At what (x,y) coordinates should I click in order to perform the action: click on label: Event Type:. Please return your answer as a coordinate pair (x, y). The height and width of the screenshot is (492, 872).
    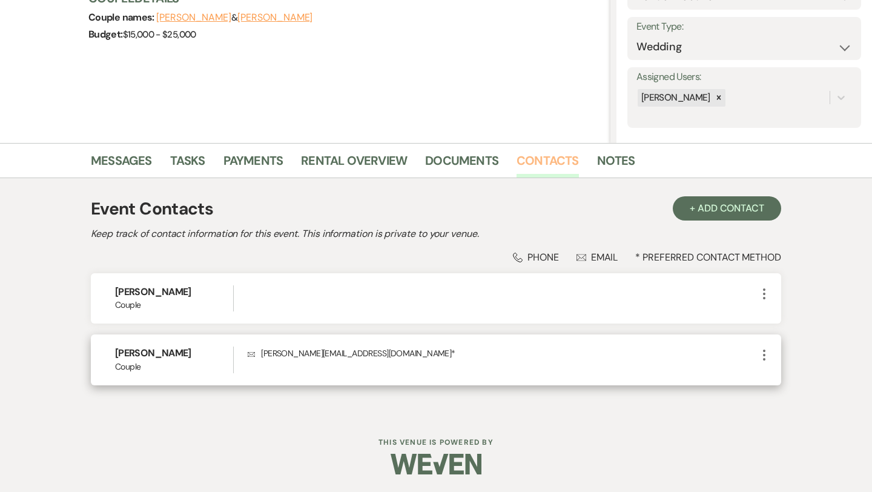
    Looking at the image, I should click on (744, 27).